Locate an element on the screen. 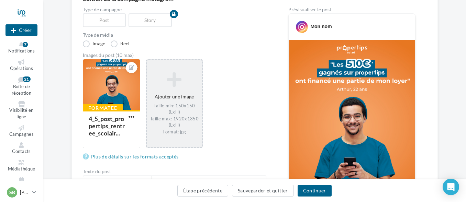 The height and width of the screenshot is (202, 466). button: Sauvegarder et quitter is located at coordinates (263, 191).